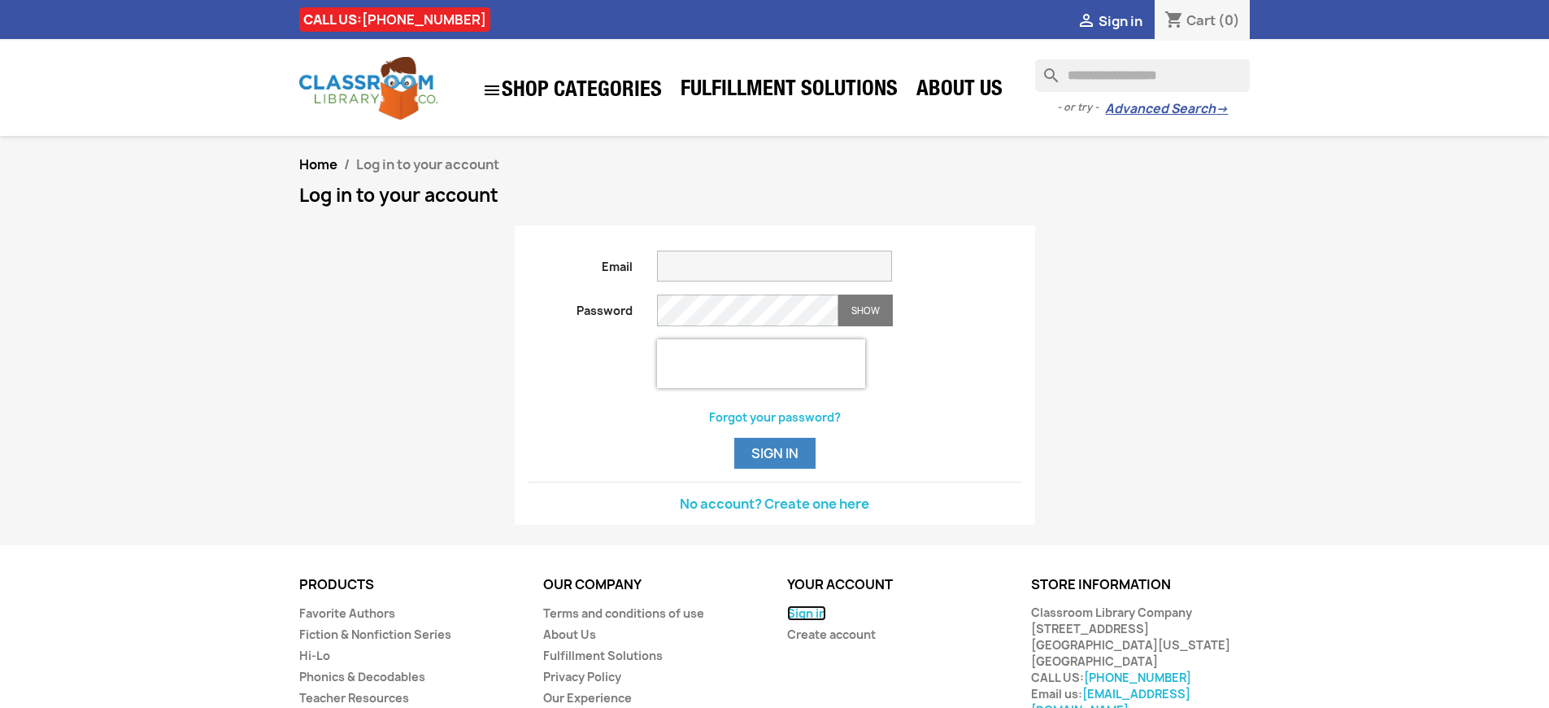  Describe the element at coordinates (775, 453) in the screenshot. I see `button: Sign in` at that location.